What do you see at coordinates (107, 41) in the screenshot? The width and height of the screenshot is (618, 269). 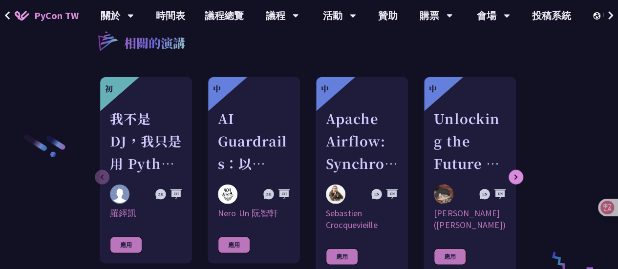 I see `img: r3.8d01567.svg` at bounding box center [107, 41].